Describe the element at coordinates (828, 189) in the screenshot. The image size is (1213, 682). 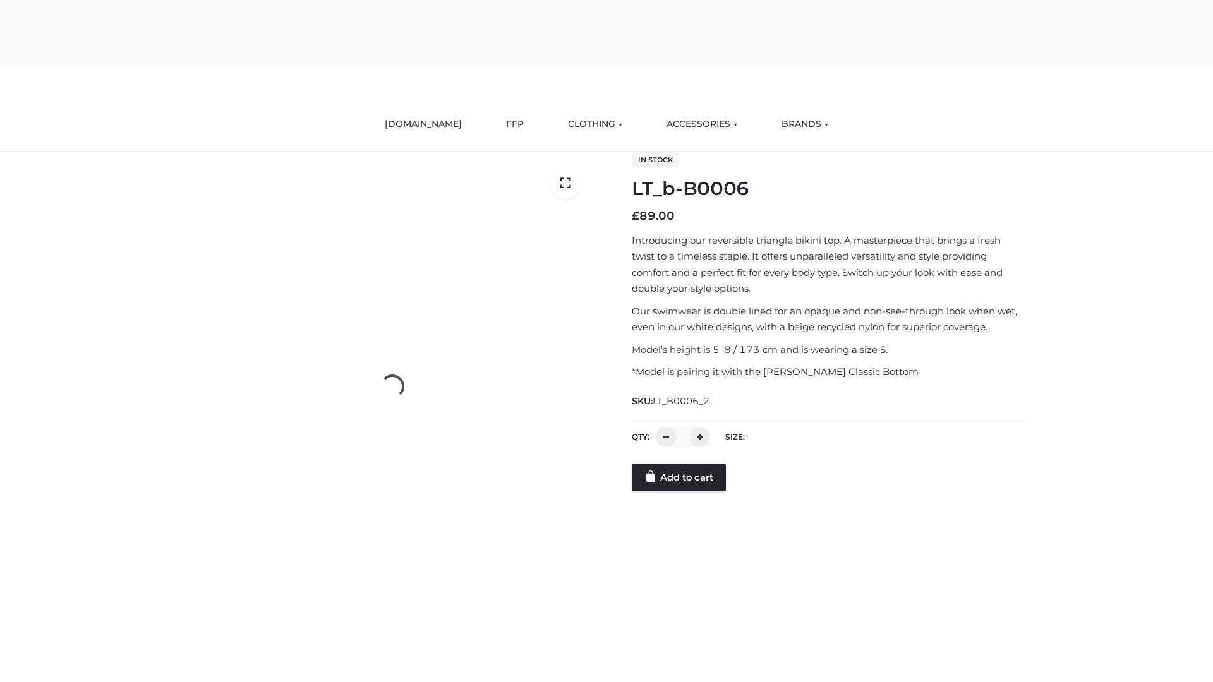
I see `h1: LT_b-B0006` at that location.